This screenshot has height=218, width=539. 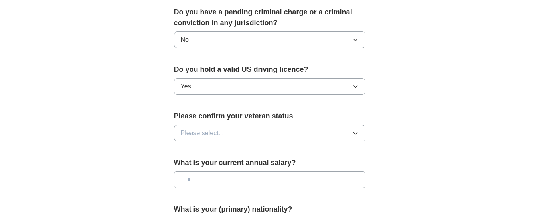 I want to click on label: Please confirm your veteran status, so click(x=270, y=116).